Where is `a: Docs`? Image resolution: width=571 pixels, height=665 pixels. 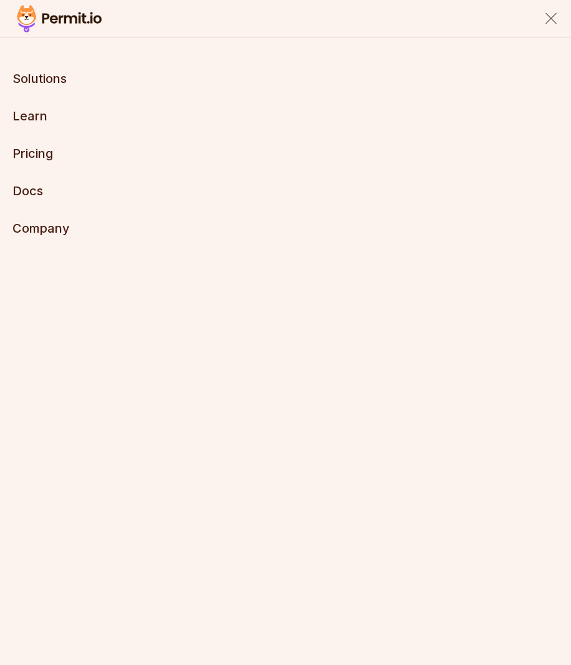 a: Docs is located at coordinates (27, 191).